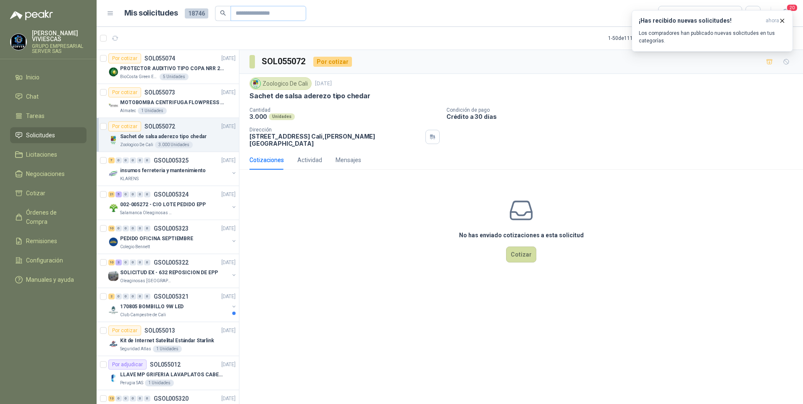  I want to click on a: Licitaciones, so click(48, 155).